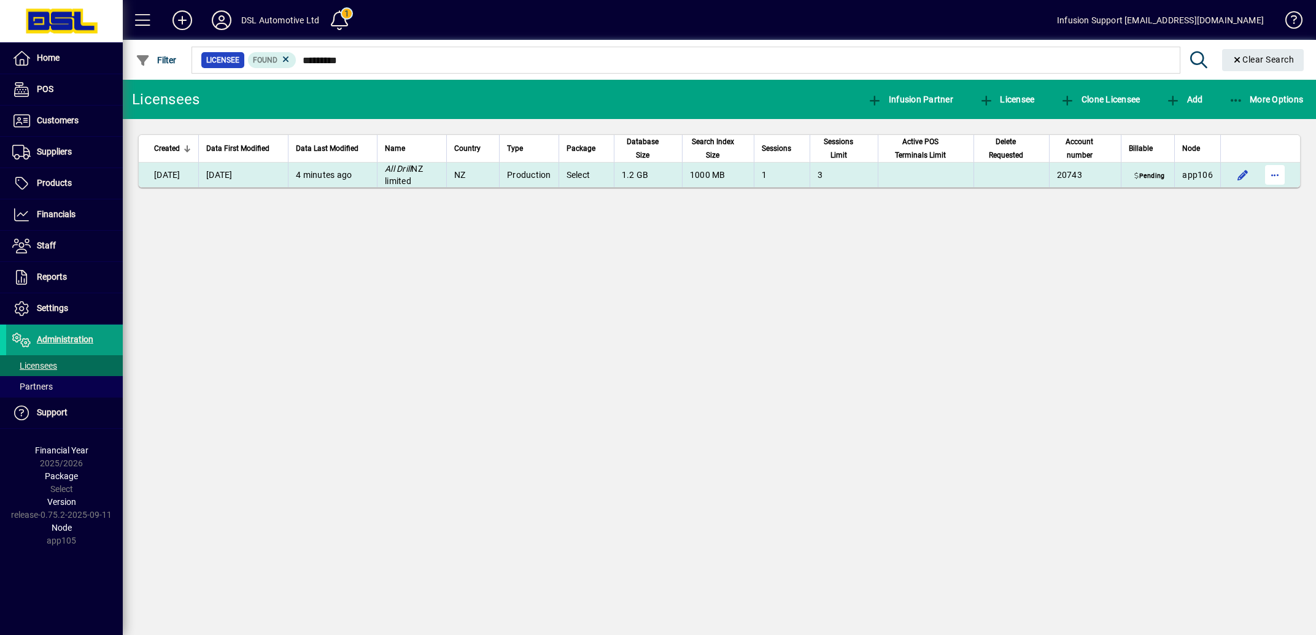 The height and width of the screenshot is (635, 1316). I want to click on button: Infusion Partner, so click(910, 99).